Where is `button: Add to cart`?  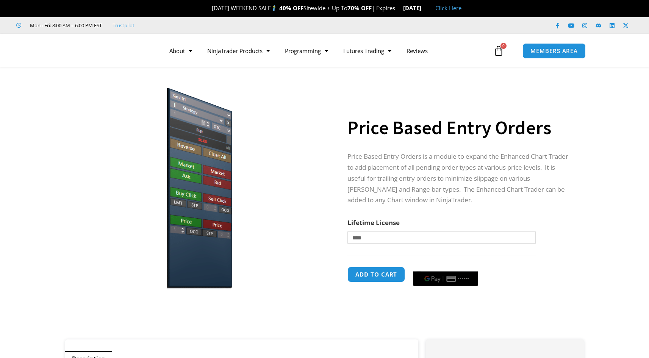 button: Add to cart is located at coordinates (376, 274).